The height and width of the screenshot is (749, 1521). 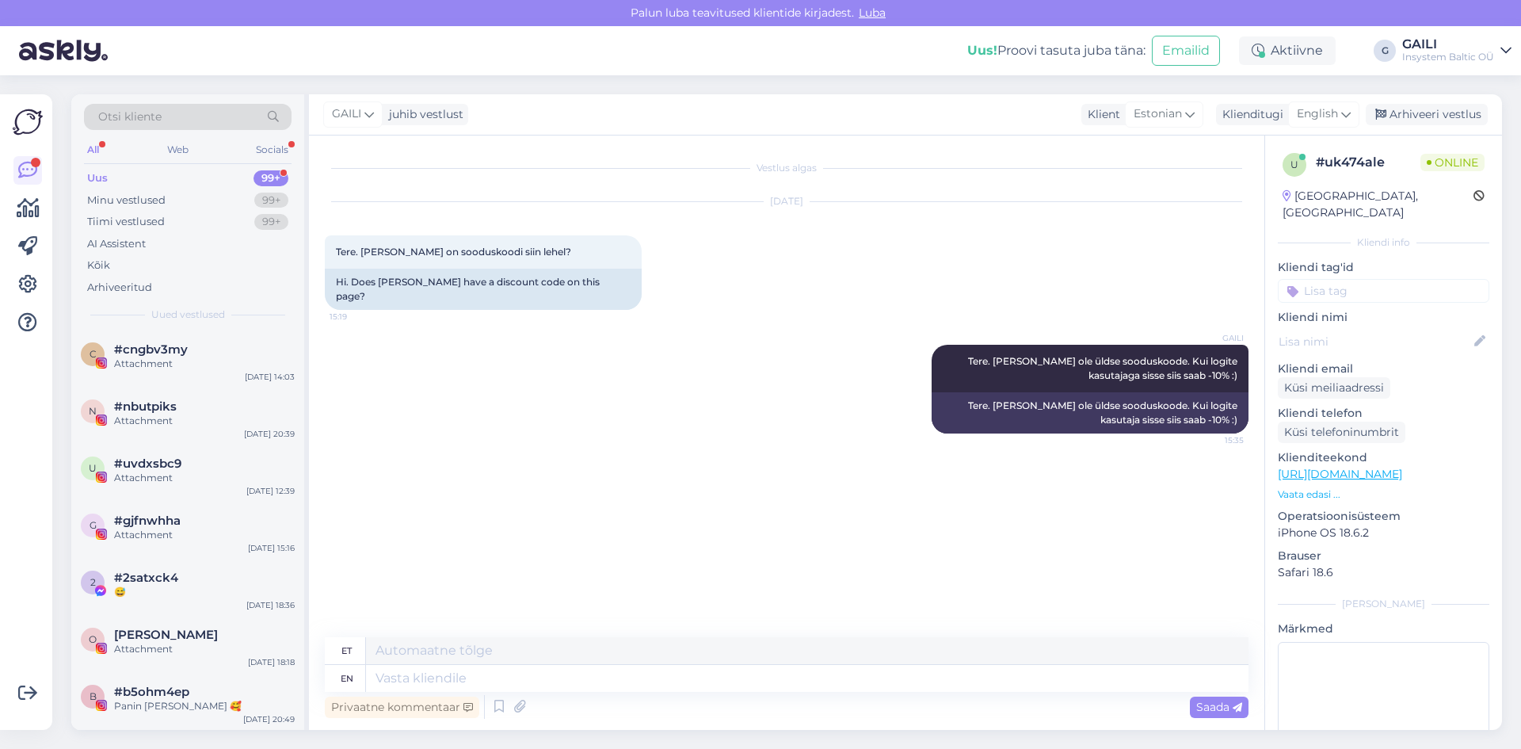 What do you see at coordinates (1341, 432) in the screenshot?
I see `div: Küsi telefoninumbrit` at bounding box center [1341, 432].